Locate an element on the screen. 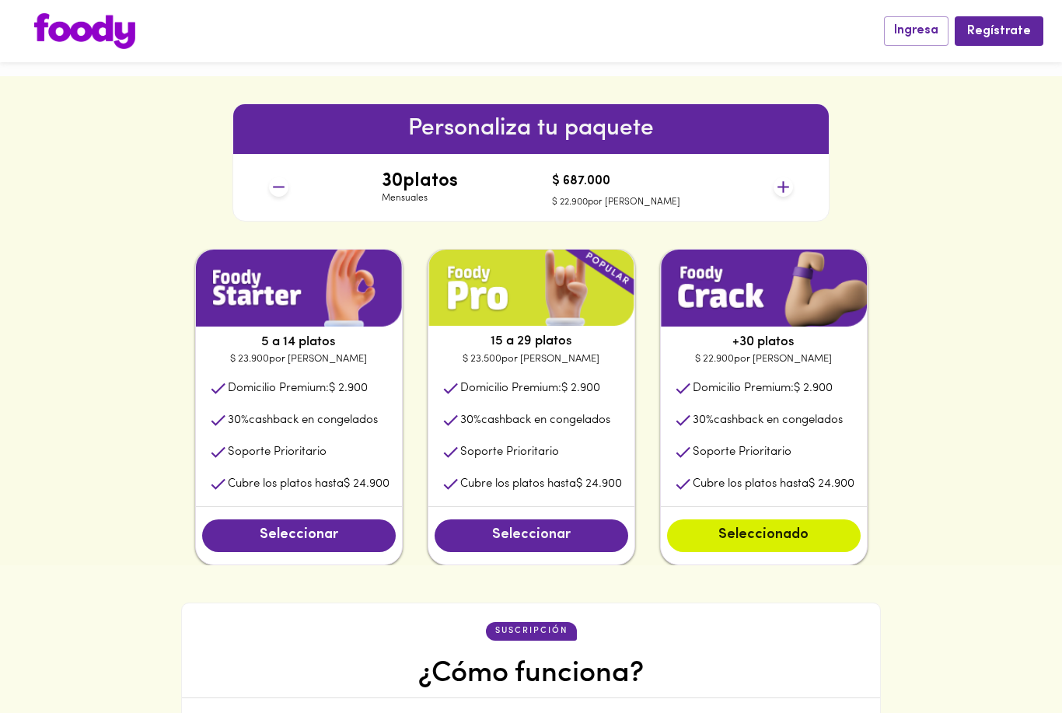 Image resolution: width=1062 pixels, height=713 pixels. p: +30 platos is located at coordinates (763, 342).